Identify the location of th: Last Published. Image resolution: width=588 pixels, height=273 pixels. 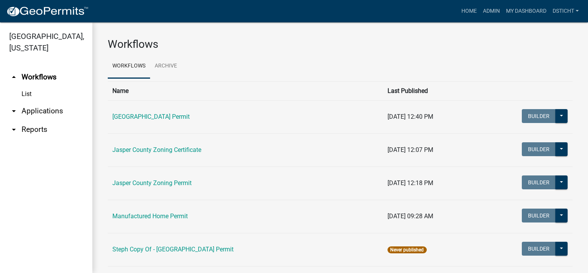
(430, 90).